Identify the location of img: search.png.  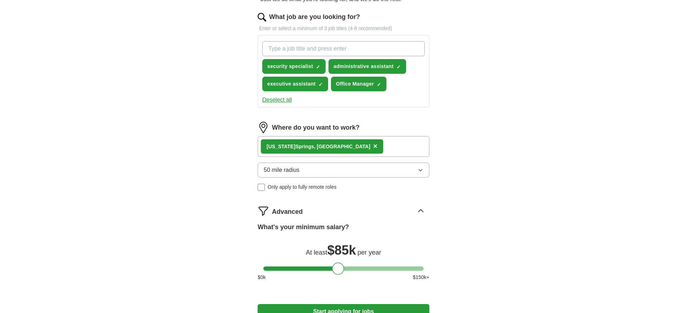
(262, 17).